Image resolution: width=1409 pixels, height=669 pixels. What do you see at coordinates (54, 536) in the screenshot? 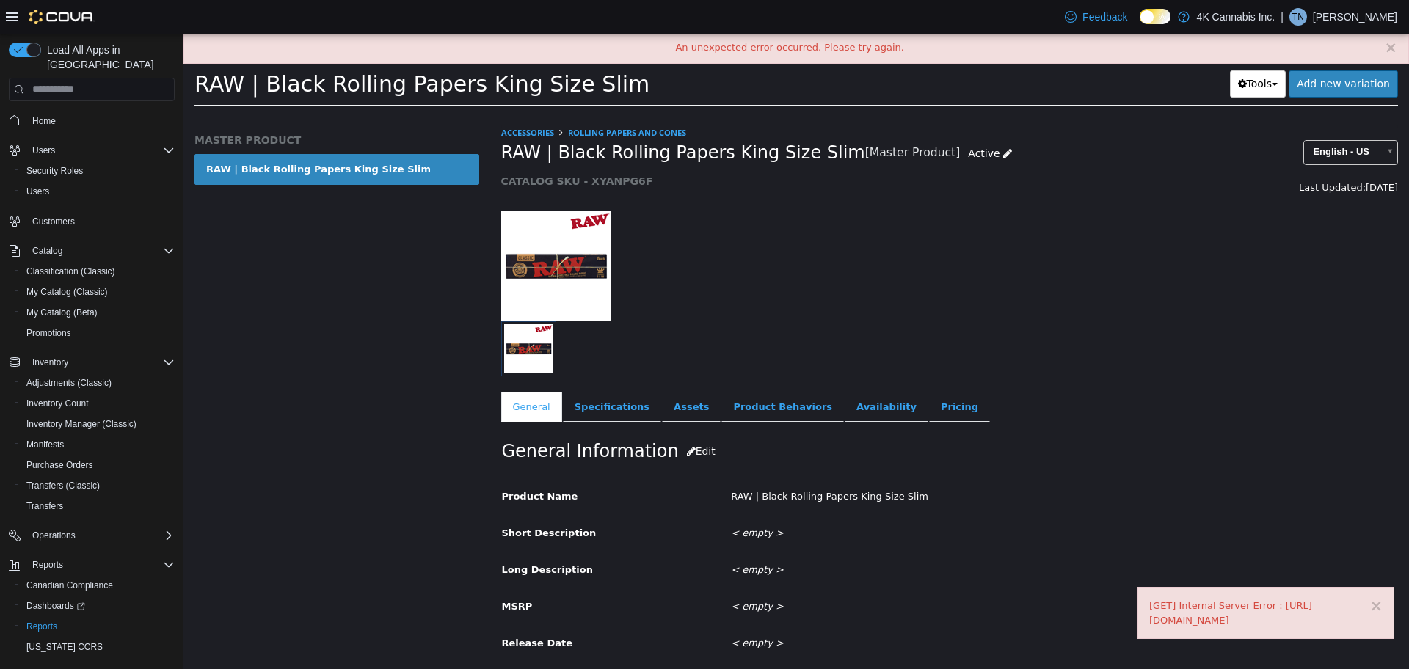
I see `span: Operations` at bounding box center [54, 536].